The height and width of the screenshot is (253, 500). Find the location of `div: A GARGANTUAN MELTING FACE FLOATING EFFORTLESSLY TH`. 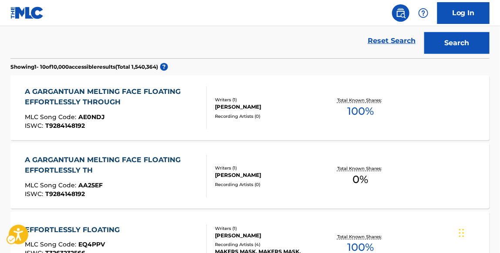

div: A GARGANTUAN MELTING FACE FLOATING EFFORTLESSLY TH is located at coordinates (112, 165).